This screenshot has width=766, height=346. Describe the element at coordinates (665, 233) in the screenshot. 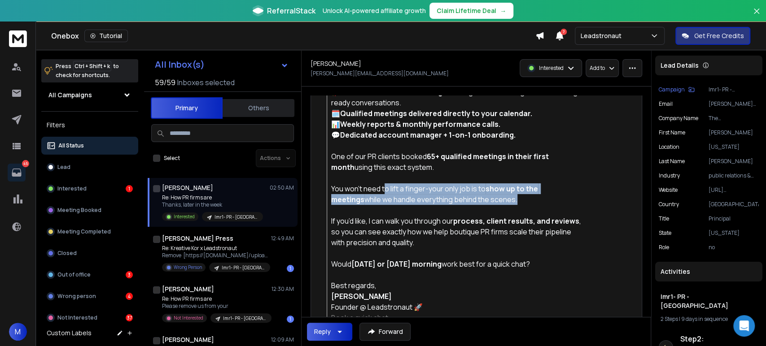

I see `p: State` at that location.